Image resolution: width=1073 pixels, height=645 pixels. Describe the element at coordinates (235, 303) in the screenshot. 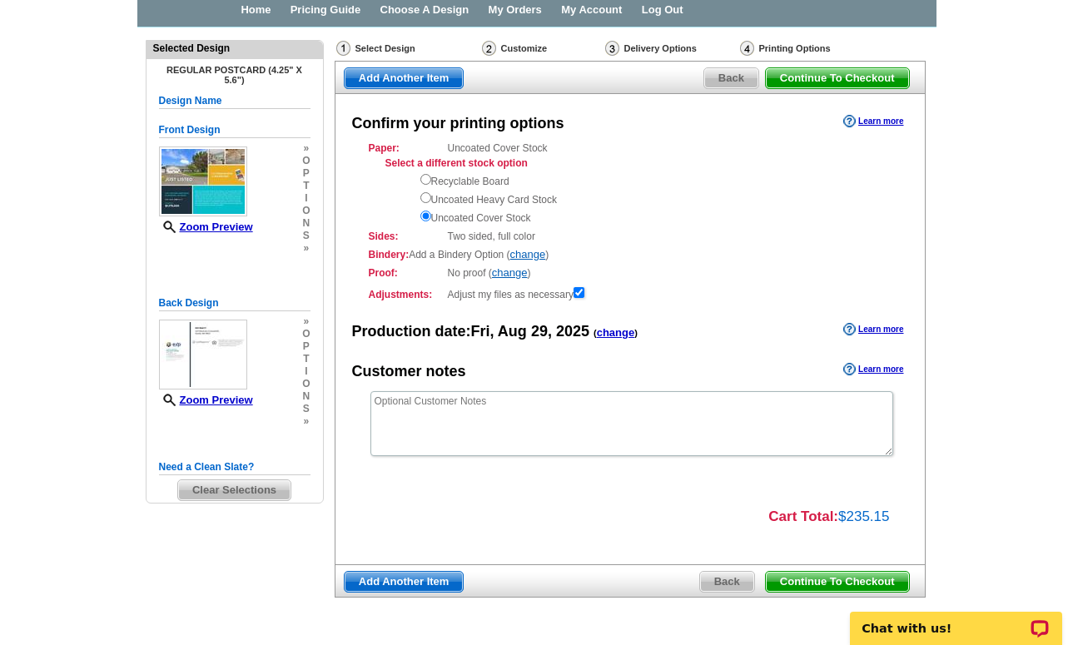

I see `h5: Back Design` at that location.